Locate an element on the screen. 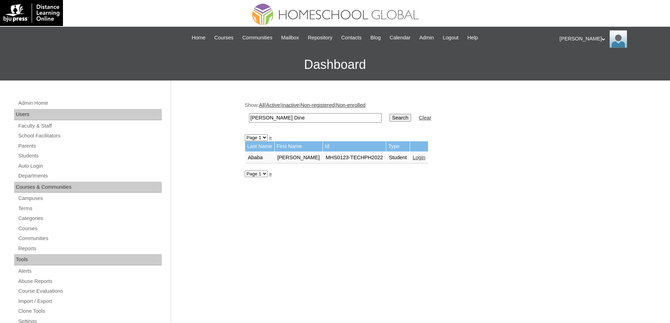 The width and height of the screenshot is (670, 323). a: Calendar is located at coordinates (400, 38).